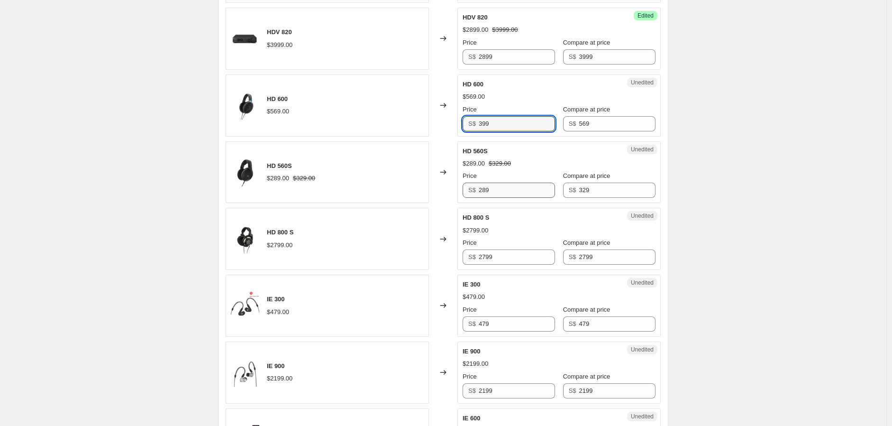 Image resolution: width=892 pixels, height=426 pixels. What do you see at coordinates (245, 305) in the screenshot?
I see `img: IE300_80x.jpg` at bounding box center [245, 305].